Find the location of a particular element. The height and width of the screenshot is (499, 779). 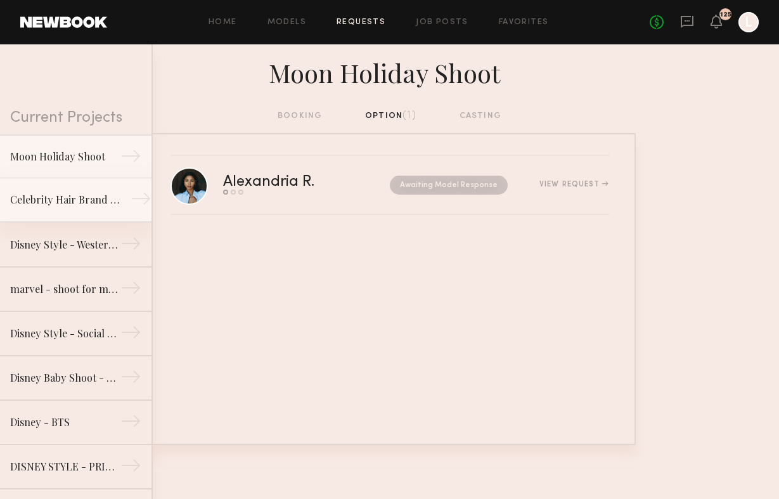

div: Disney Style - Social Shoot is located at coordinates (65, 334).